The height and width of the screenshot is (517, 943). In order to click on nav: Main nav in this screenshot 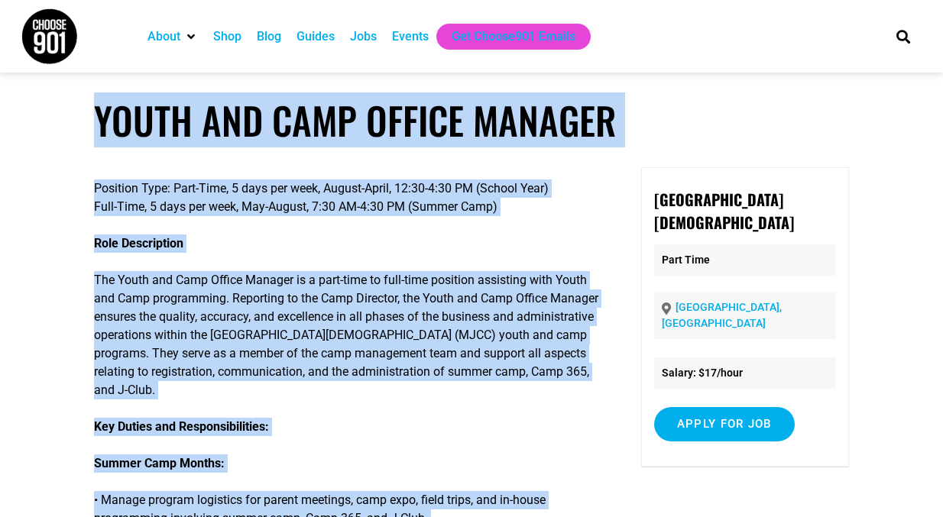, I will do `click(505, 37)`.